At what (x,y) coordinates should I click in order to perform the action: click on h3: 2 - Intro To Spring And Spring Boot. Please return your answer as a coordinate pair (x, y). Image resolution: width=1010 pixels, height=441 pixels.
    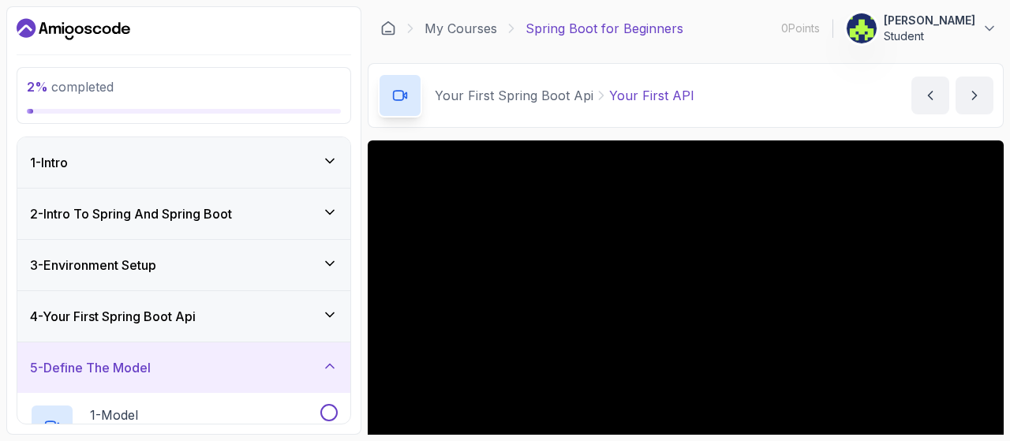
    Looking at the image, I should click on (131, 214).